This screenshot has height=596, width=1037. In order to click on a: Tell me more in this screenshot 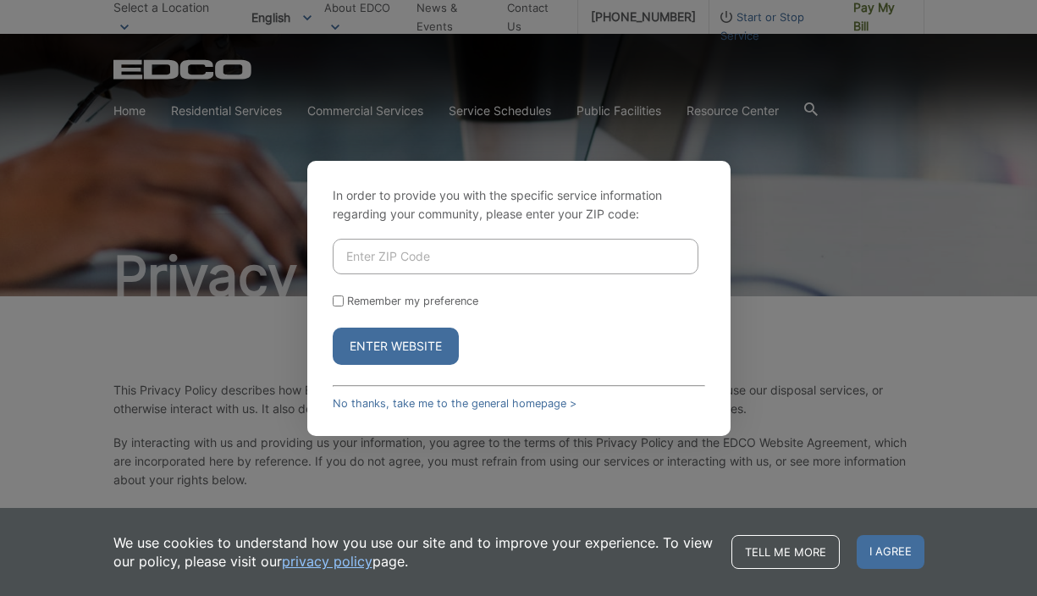, I will do `click(786, 552)`.